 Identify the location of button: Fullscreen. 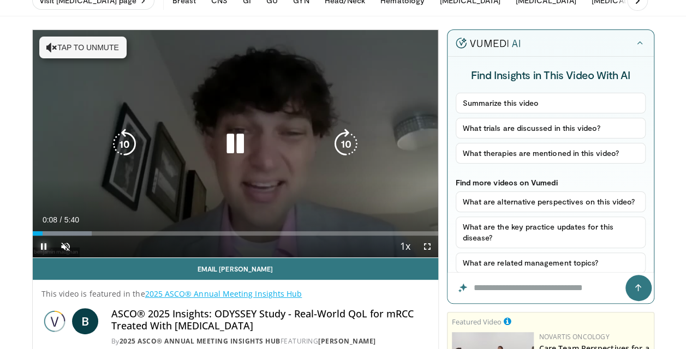
(427, 247).